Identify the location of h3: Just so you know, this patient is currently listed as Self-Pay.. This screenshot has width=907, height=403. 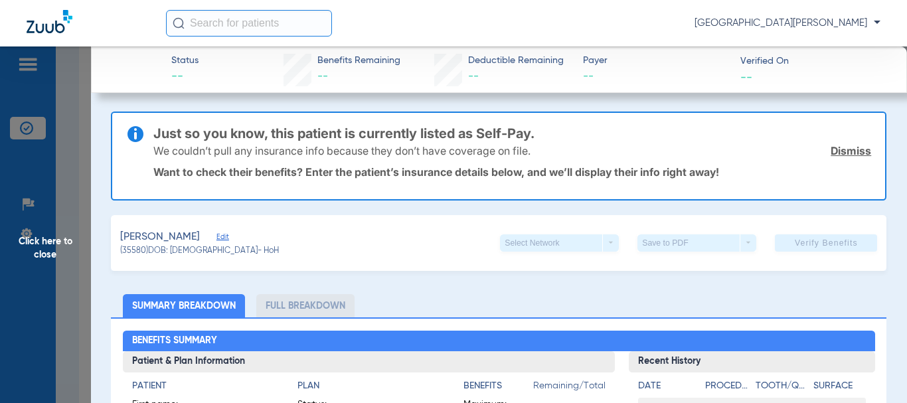
(512, 133).